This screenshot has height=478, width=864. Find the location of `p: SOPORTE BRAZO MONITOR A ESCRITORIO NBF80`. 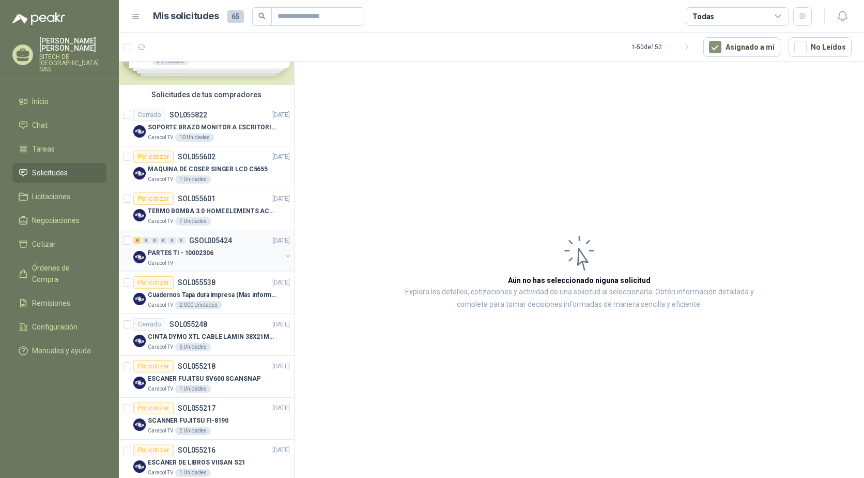

p: SOPORTE BRAZO MONITOR A ESCRITORIO NBF80 is located at coordinates (212, 127).